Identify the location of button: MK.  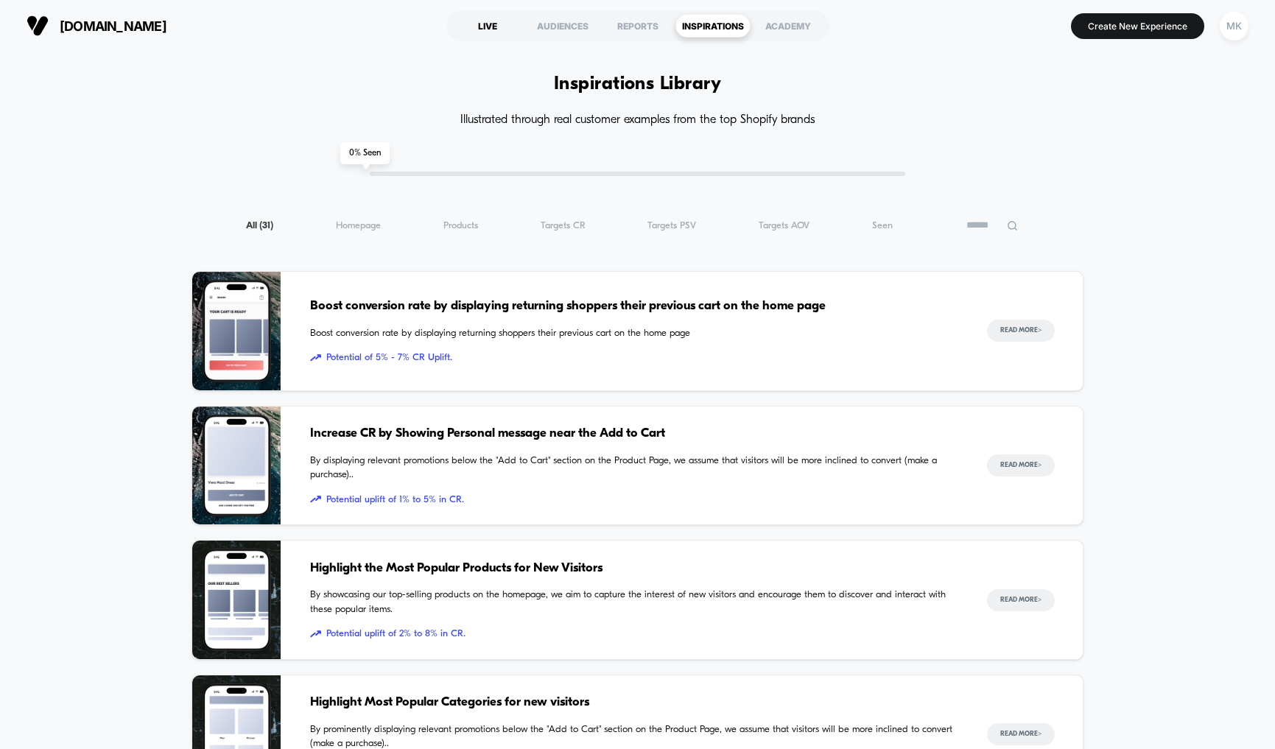
(1234, 26).